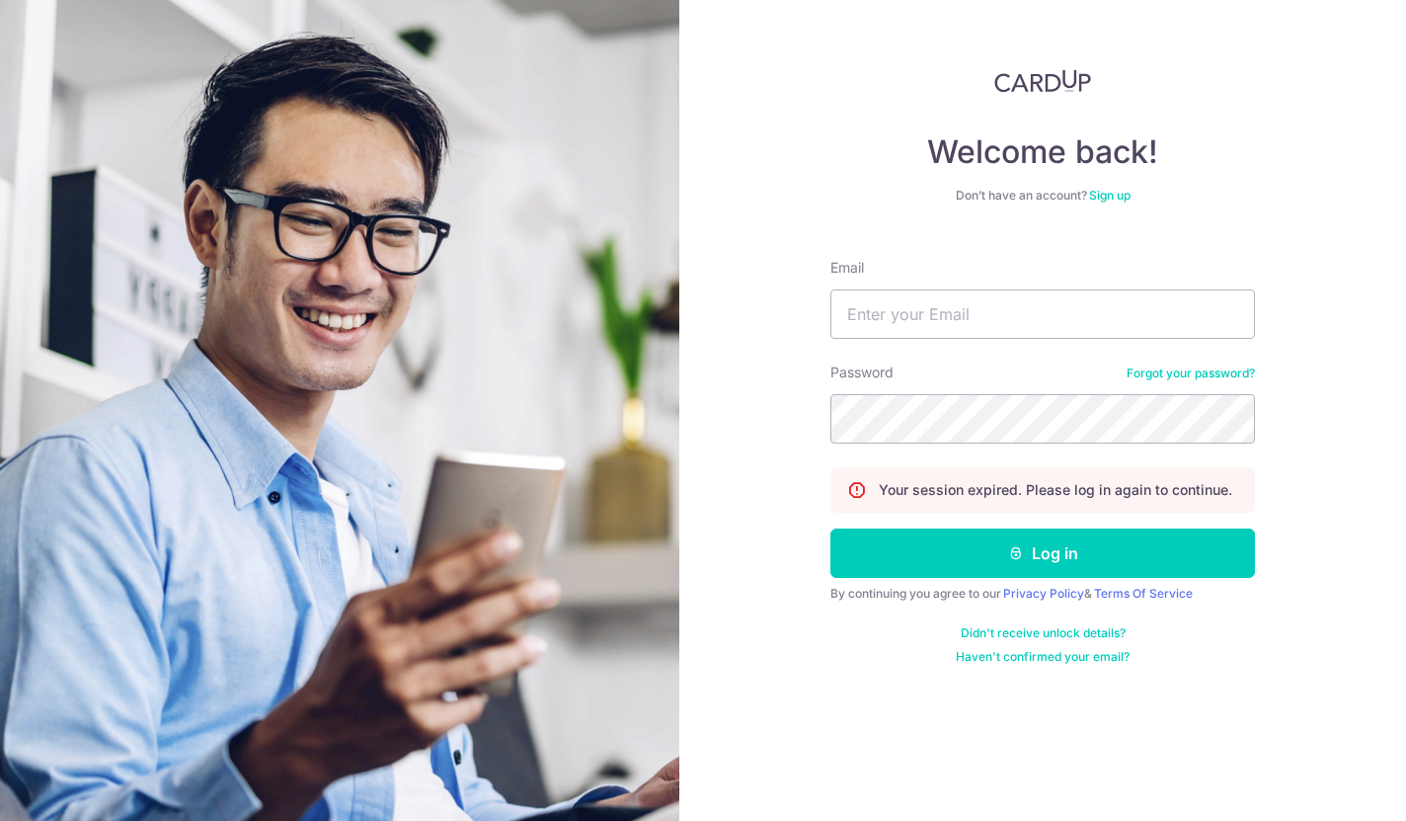  I want to click on h4: Welcome back!, so click(1043, 152).